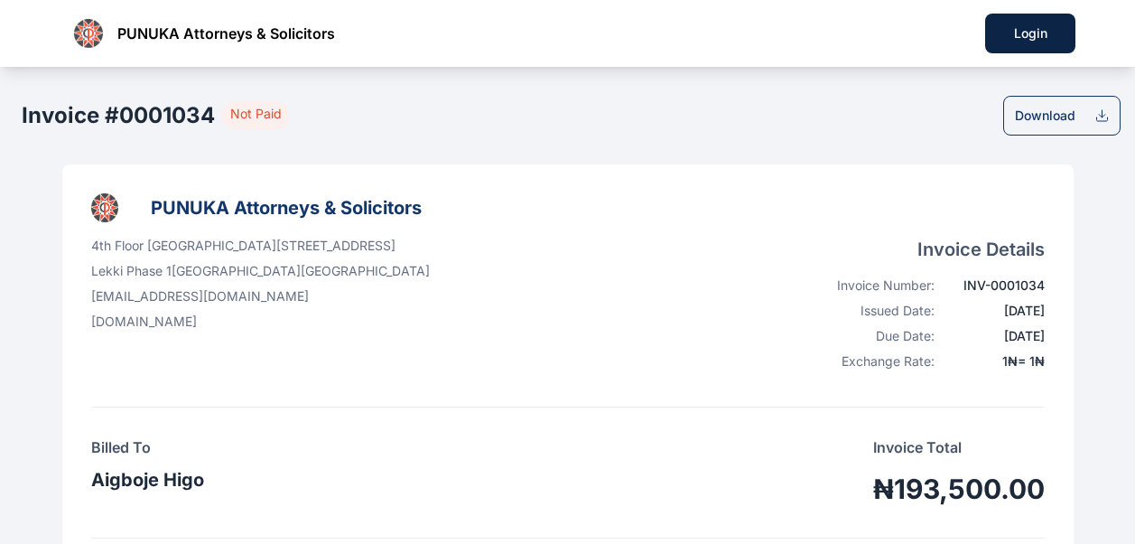 Image resolution: width=1135 pixels, height=544 pixels. What do you see at coordinates (877, 311) in the screenshot?
I see `div: Issued Date:` at bounding box center [877, 311].